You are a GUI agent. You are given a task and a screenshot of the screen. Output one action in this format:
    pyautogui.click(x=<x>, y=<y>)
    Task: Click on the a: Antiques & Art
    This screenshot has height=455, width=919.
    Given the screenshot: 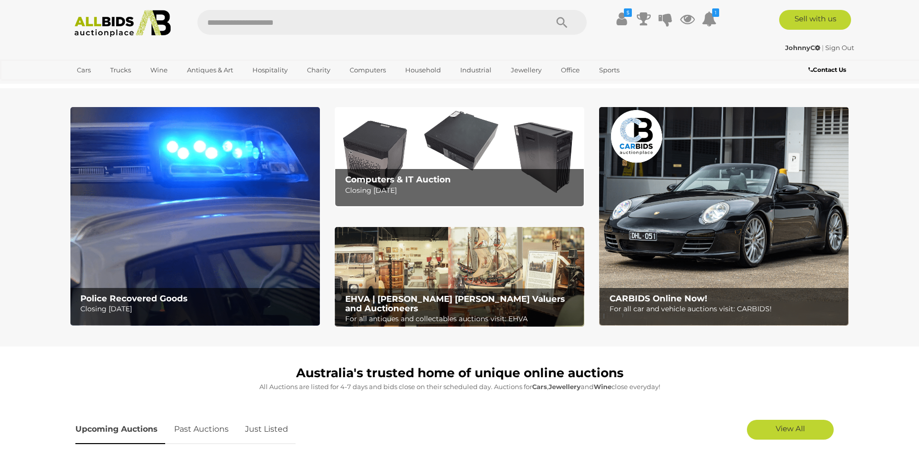 What is the action you would take?
    pyautogui.click(x=210, y=70)
    